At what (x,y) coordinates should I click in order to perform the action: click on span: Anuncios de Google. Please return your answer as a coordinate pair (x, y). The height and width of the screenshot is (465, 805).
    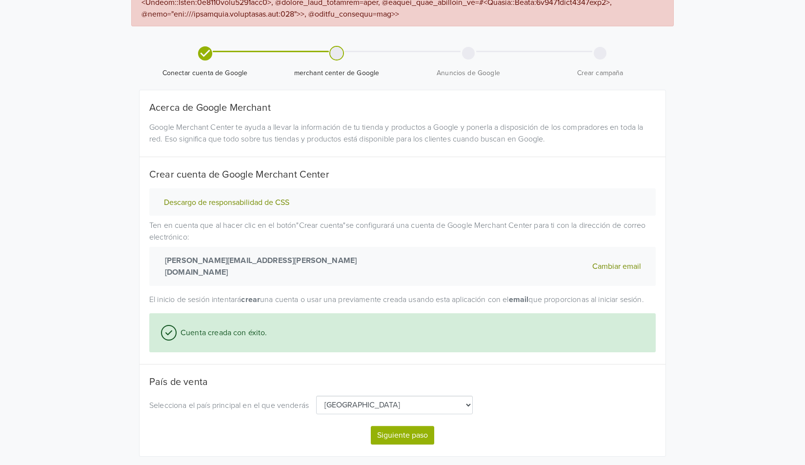
    Looking at the image, I should click on (468, 73).